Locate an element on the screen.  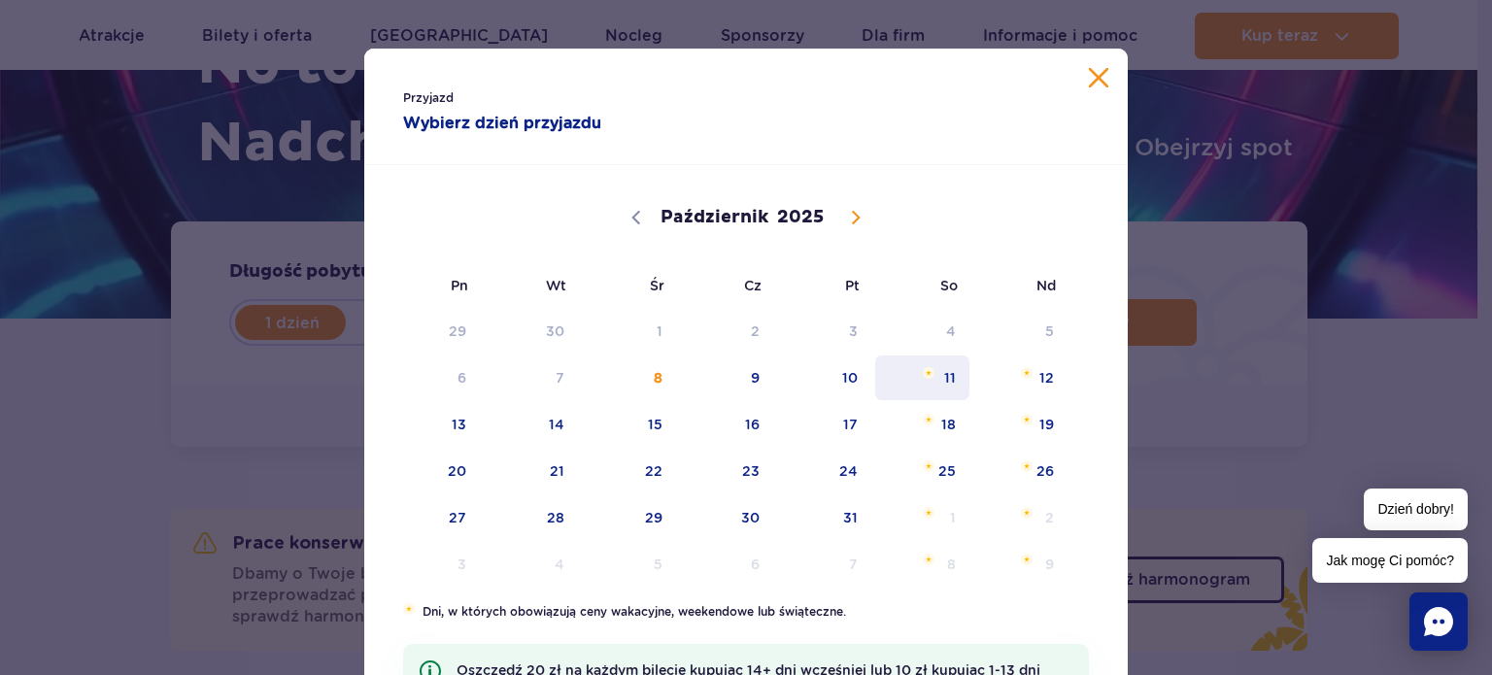
span: Październik 21, 2025 is located at coordinates (530, 471).